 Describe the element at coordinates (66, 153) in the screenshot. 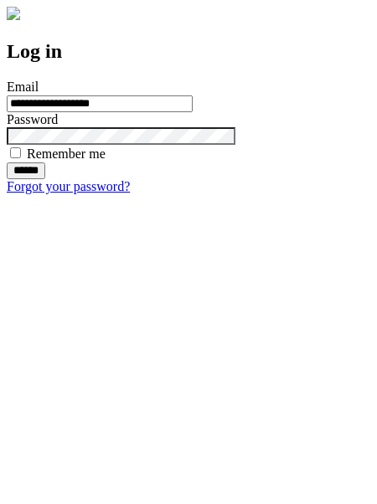

I see `label: Remember me` at that location.